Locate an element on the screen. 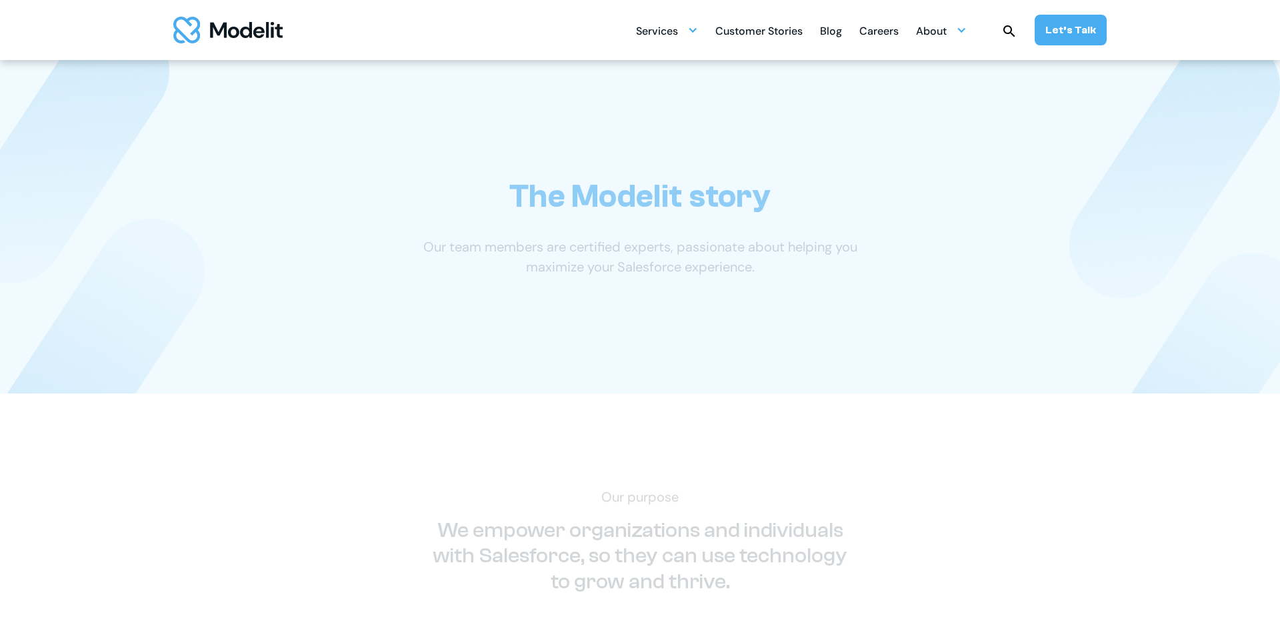 This screenshot has width=1280, height=639. div: Let’s Talk is located at coordinates (1071, 30).